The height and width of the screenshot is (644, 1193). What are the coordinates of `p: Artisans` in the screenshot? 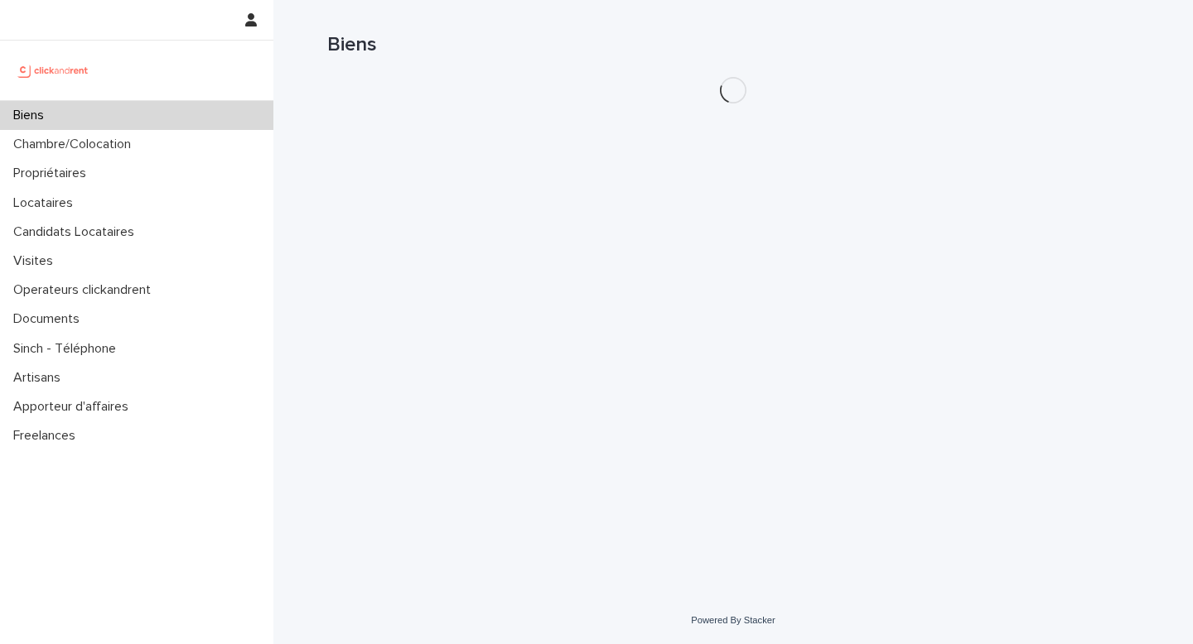 It's located at (40, 378).